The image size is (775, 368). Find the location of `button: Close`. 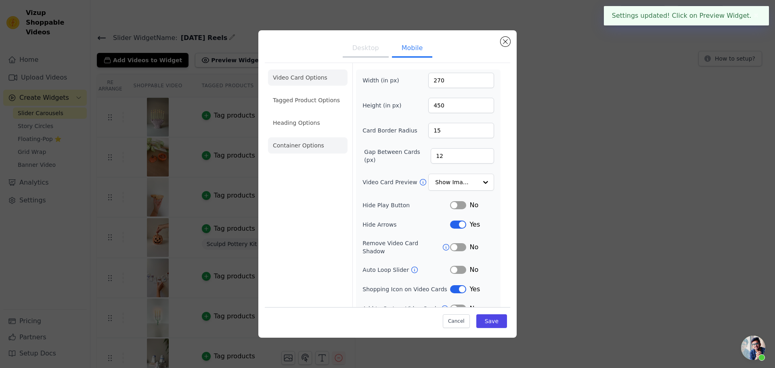

button: Close is located at coordinates (756, 16).